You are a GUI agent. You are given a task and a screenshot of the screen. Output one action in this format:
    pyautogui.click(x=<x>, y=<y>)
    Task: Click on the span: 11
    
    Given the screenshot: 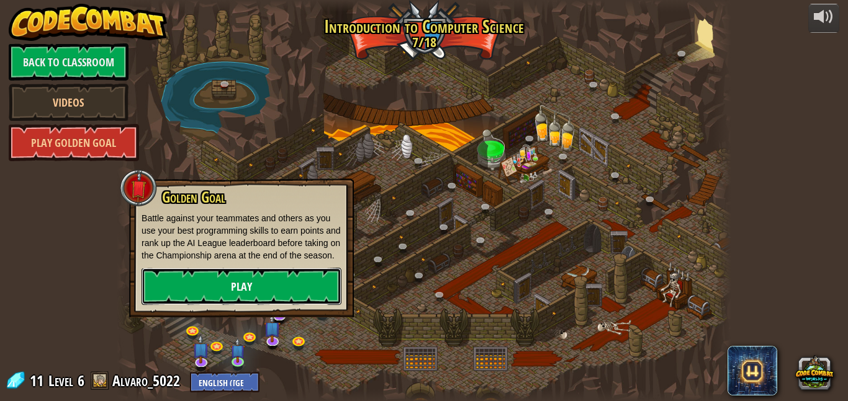 What is the action you would take?
    pyautogui.click(x=38, y=381)
    